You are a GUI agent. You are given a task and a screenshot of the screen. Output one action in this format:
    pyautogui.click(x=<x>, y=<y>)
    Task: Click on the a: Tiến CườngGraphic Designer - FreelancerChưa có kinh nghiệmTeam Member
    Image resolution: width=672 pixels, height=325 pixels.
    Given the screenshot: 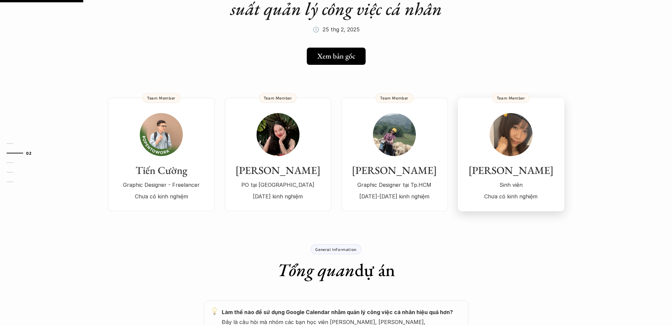 What is the action you would take?
    pyautogui.click(x=161, y=154)
    